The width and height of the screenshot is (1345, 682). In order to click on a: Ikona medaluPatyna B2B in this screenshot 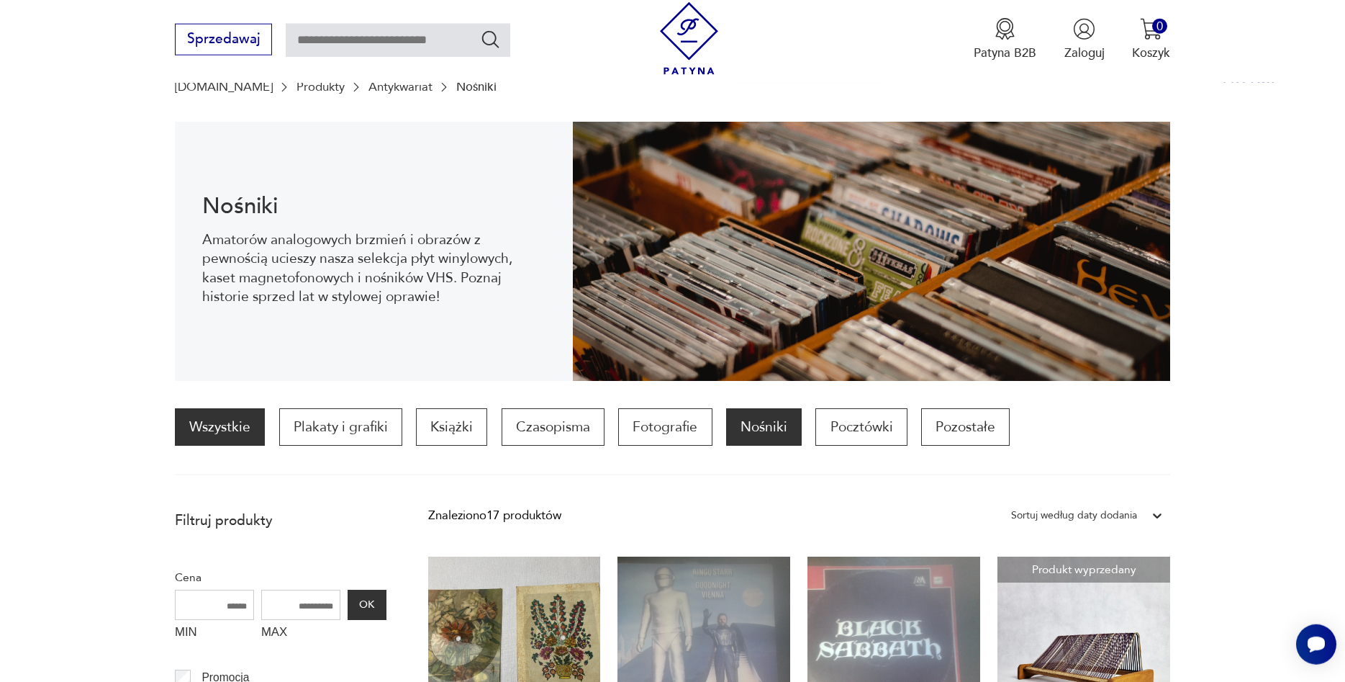, I will do `click(1005, 40)`.